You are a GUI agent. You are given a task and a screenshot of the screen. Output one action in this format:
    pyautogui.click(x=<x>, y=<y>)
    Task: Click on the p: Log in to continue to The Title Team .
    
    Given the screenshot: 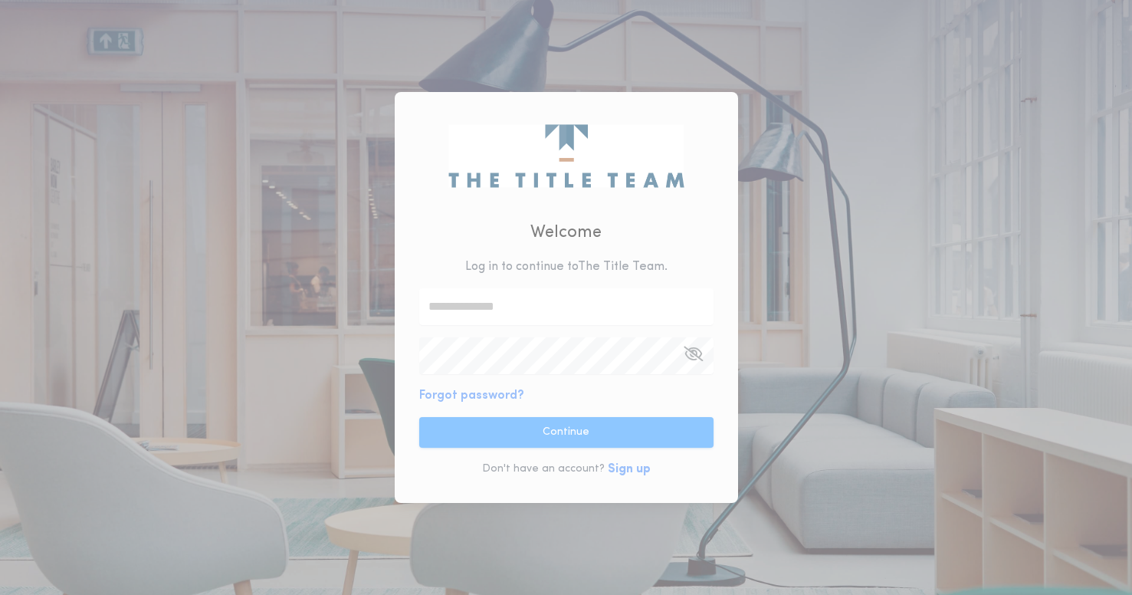 What is the action you would take?
    pyautogui.click(x=566, y=267)
    